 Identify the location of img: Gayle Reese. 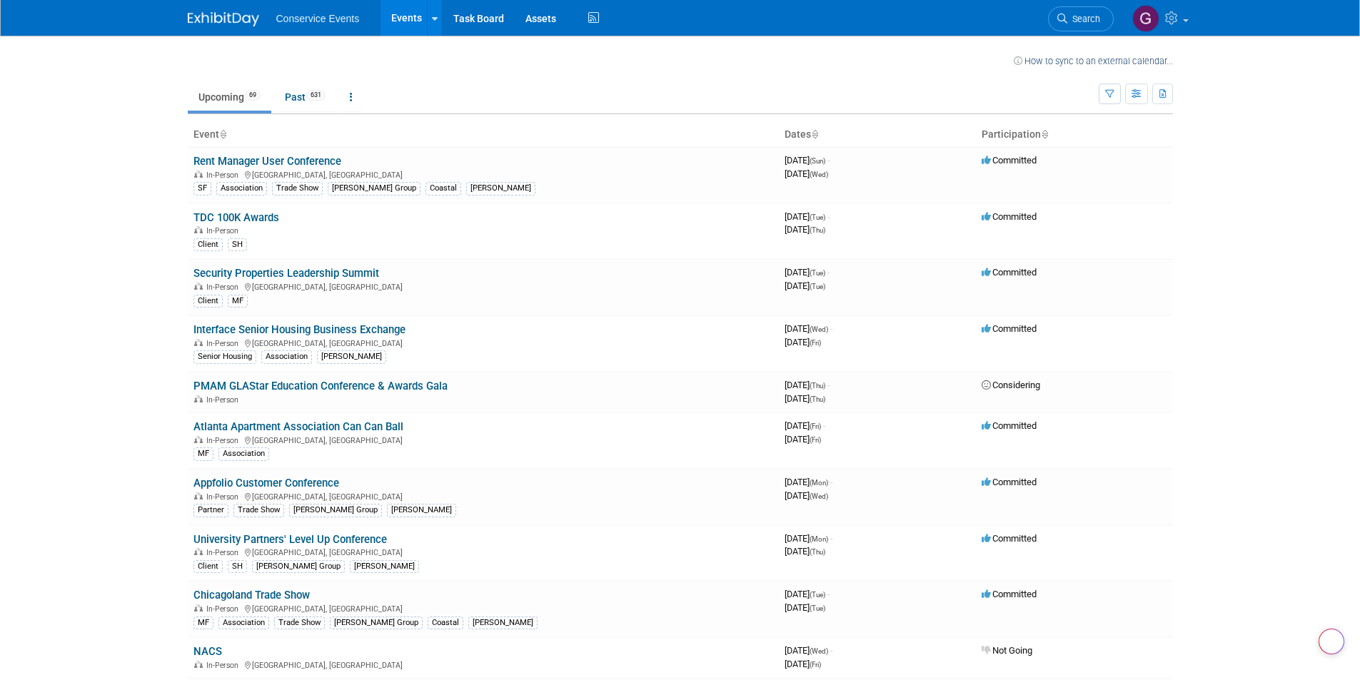
(1146, 19).